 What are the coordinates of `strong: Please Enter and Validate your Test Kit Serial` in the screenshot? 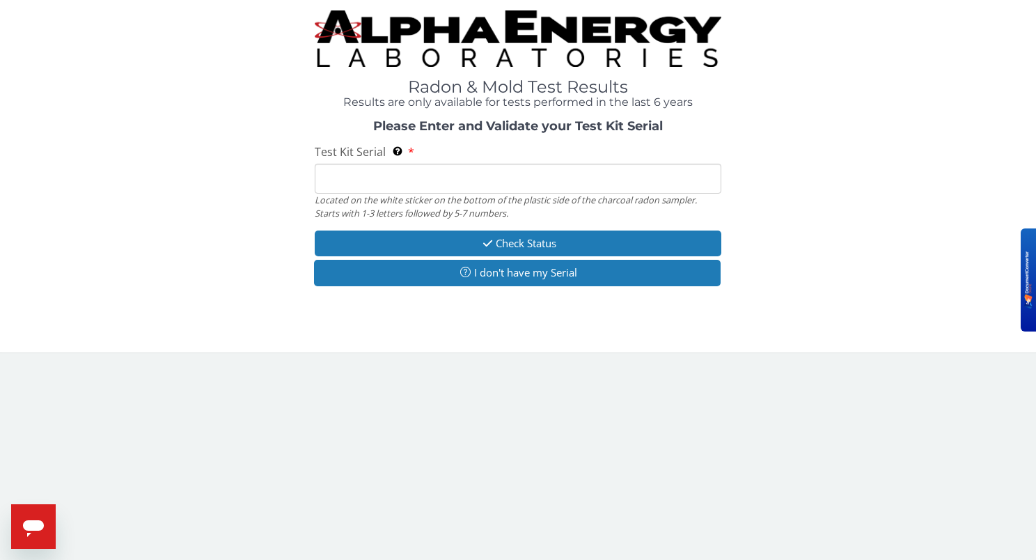 It's located at (518, 126).